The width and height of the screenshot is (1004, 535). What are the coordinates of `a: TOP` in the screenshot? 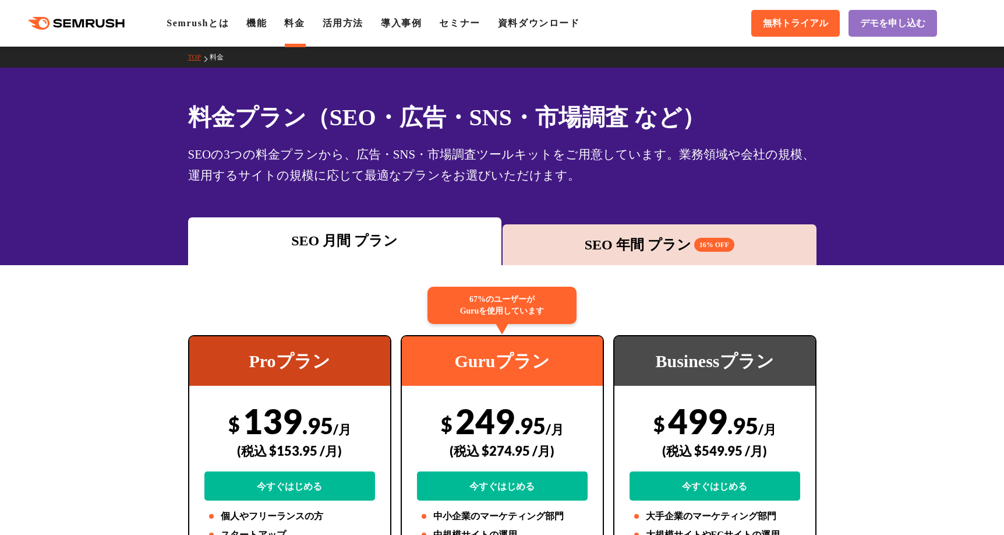 It's located at (199, 57).